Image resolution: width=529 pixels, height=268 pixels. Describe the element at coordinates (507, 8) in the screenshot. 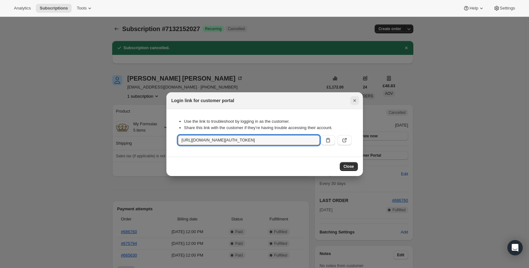

I see `span: Settings` at that location.